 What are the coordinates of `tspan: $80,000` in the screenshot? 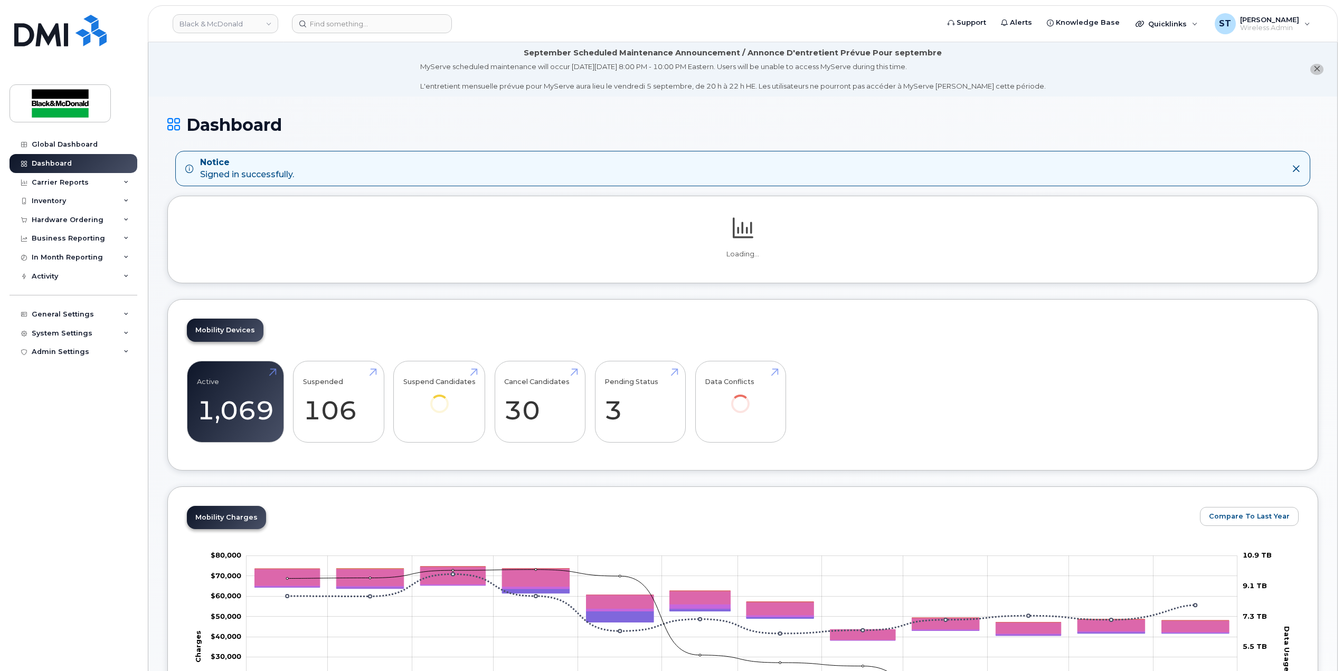 It's located at (226, 555).